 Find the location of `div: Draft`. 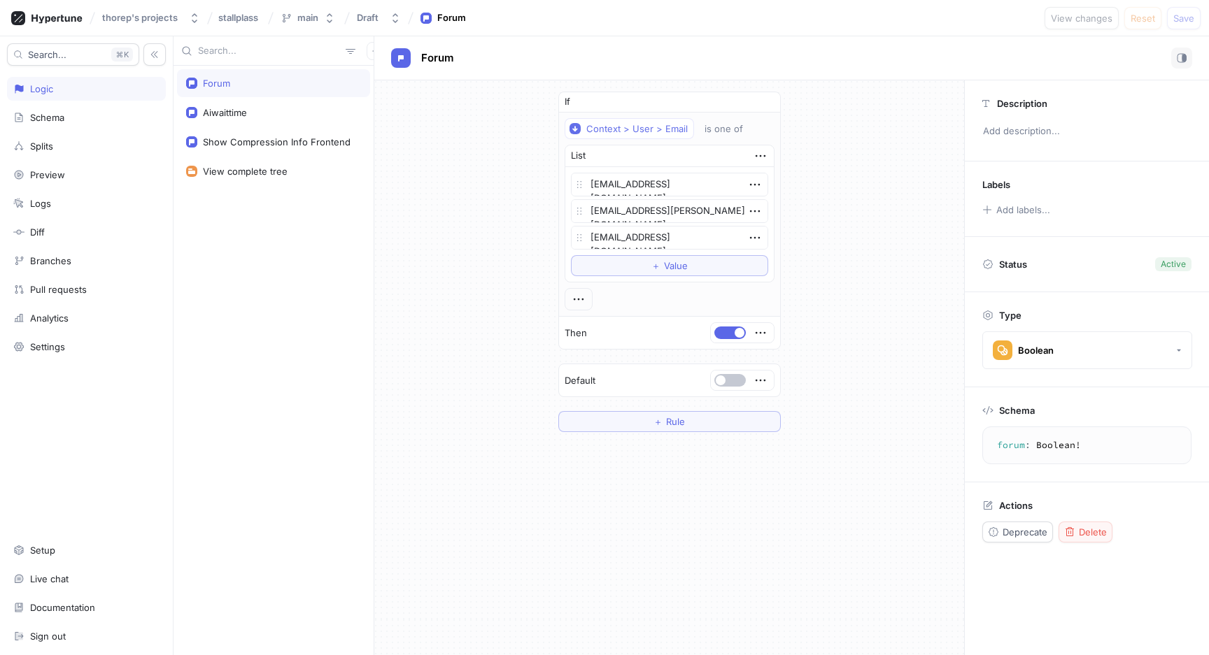

div: Draft is located at coordinates (367, 17).